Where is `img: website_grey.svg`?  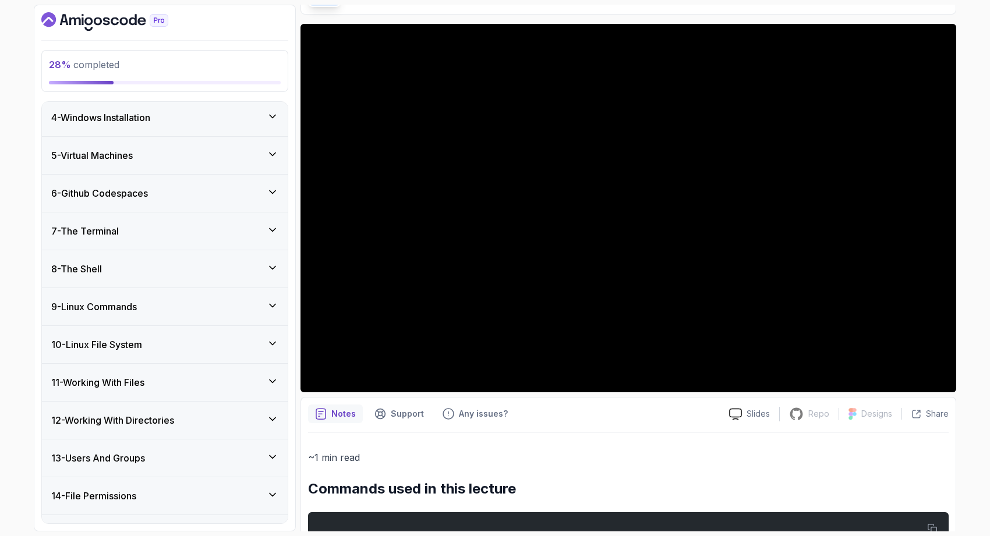 img: website_grey.svg is located at coordinates (23, 35).